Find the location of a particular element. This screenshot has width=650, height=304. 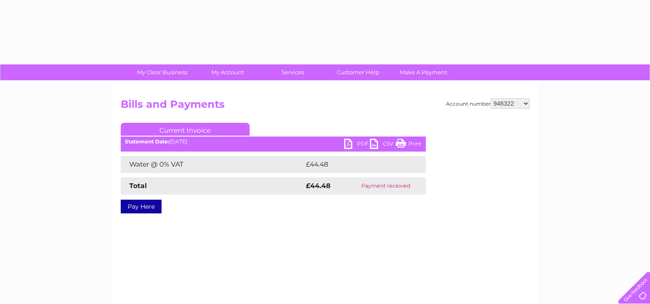

td: £44.48 is located at coordinates (356, 165).